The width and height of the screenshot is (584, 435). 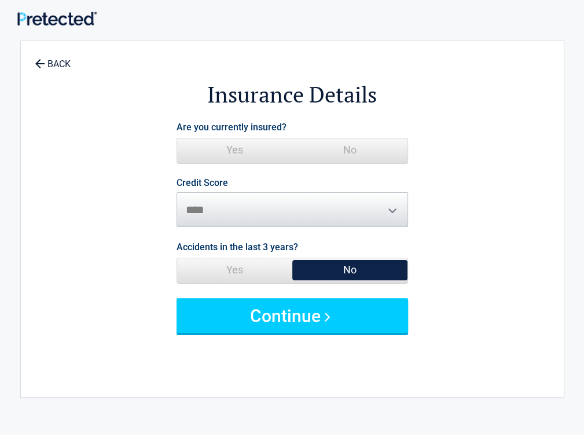 What do you see at coordinates (202, 183) in the screenshot?
I see `label: Credit Score` at bounding box center [202, 183].